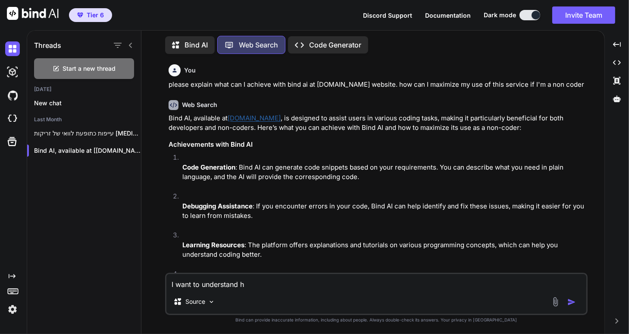  What do you see at coordinates (33, 13) in the screenshot?
I see `img: Bind AI` at bounding box center [33, 13].